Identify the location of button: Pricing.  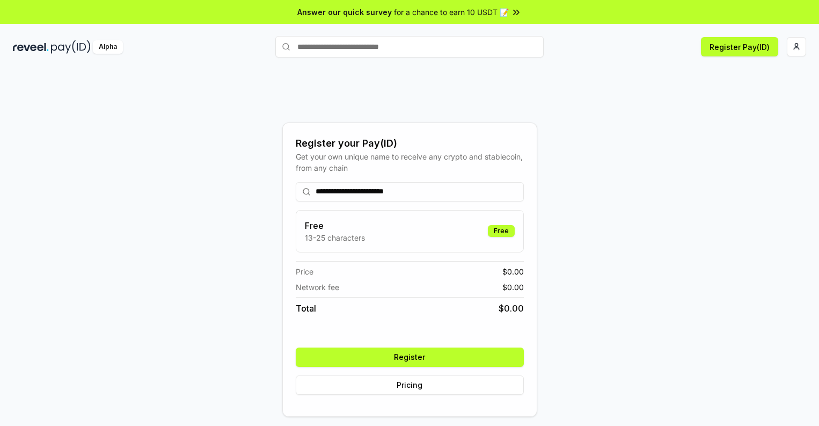
(409, 385).